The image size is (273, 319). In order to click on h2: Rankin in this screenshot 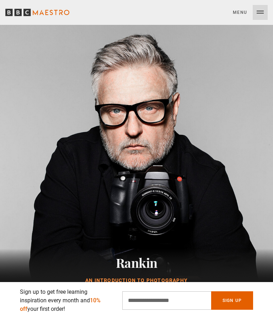, I will do `click(136, 262)`.